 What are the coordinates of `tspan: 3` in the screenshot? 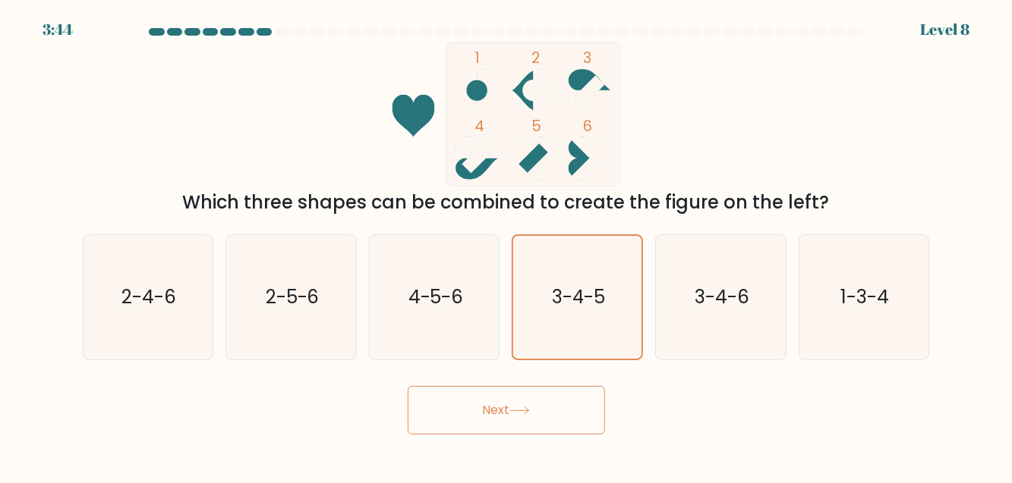 It's located at (587, 58).